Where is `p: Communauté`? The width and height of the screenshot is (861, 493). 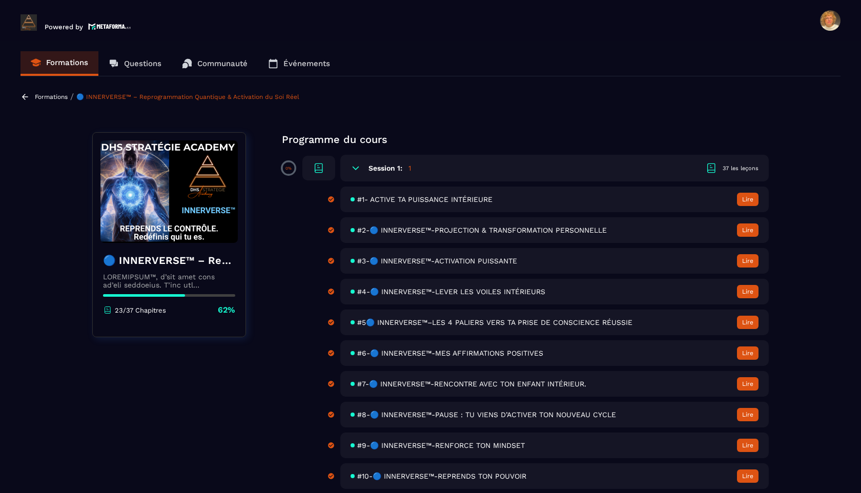 p: Communauté is located at coordinates (222, 64).